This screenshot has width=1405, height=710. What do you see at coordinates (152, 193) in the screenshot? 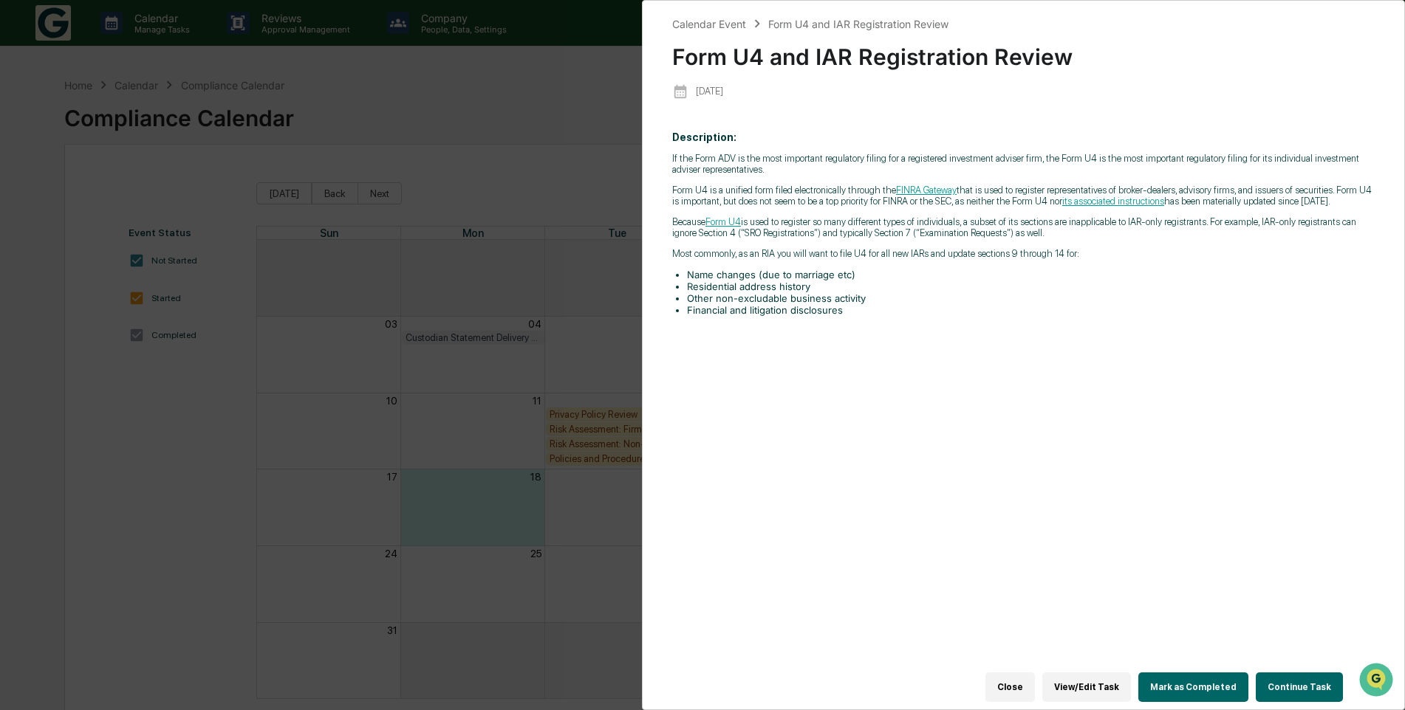
I see `span: Attestations` at bounding box center [152, 193].